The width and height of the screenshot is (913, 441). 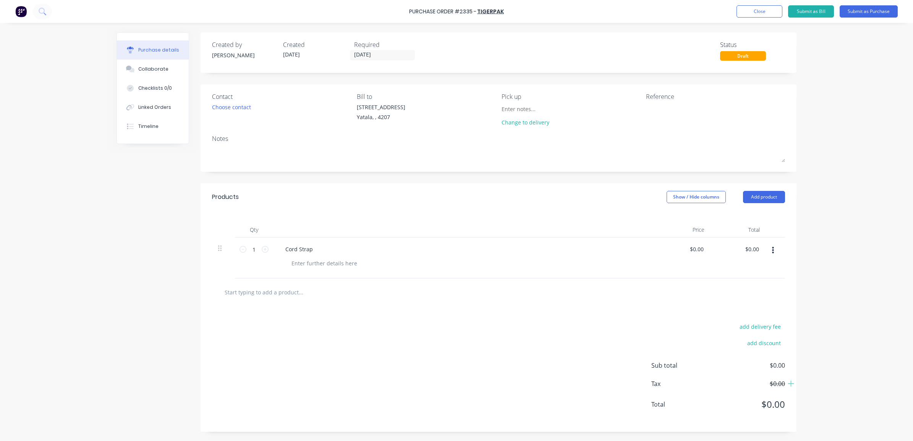 What do you see at coordinates (869, 11) in the screenshot?
I see `button: Submit as Purchase` at bounding box center [869, 11].